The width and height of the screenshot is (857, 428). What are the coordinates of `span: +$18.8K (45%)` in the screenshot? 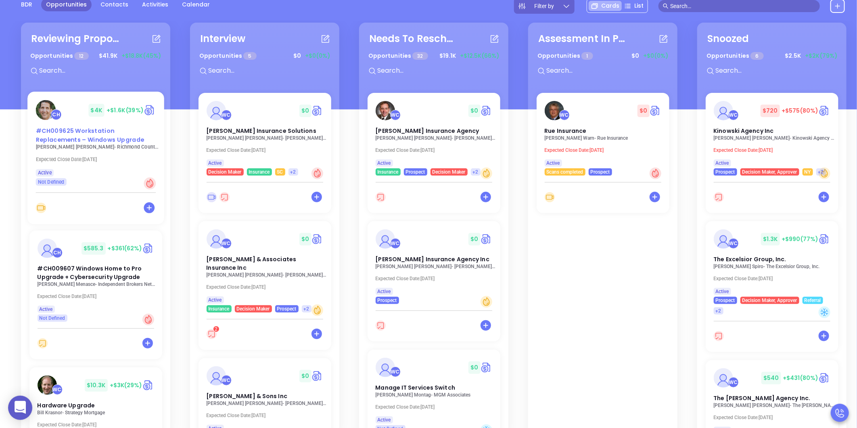 It's located at (141, 56).